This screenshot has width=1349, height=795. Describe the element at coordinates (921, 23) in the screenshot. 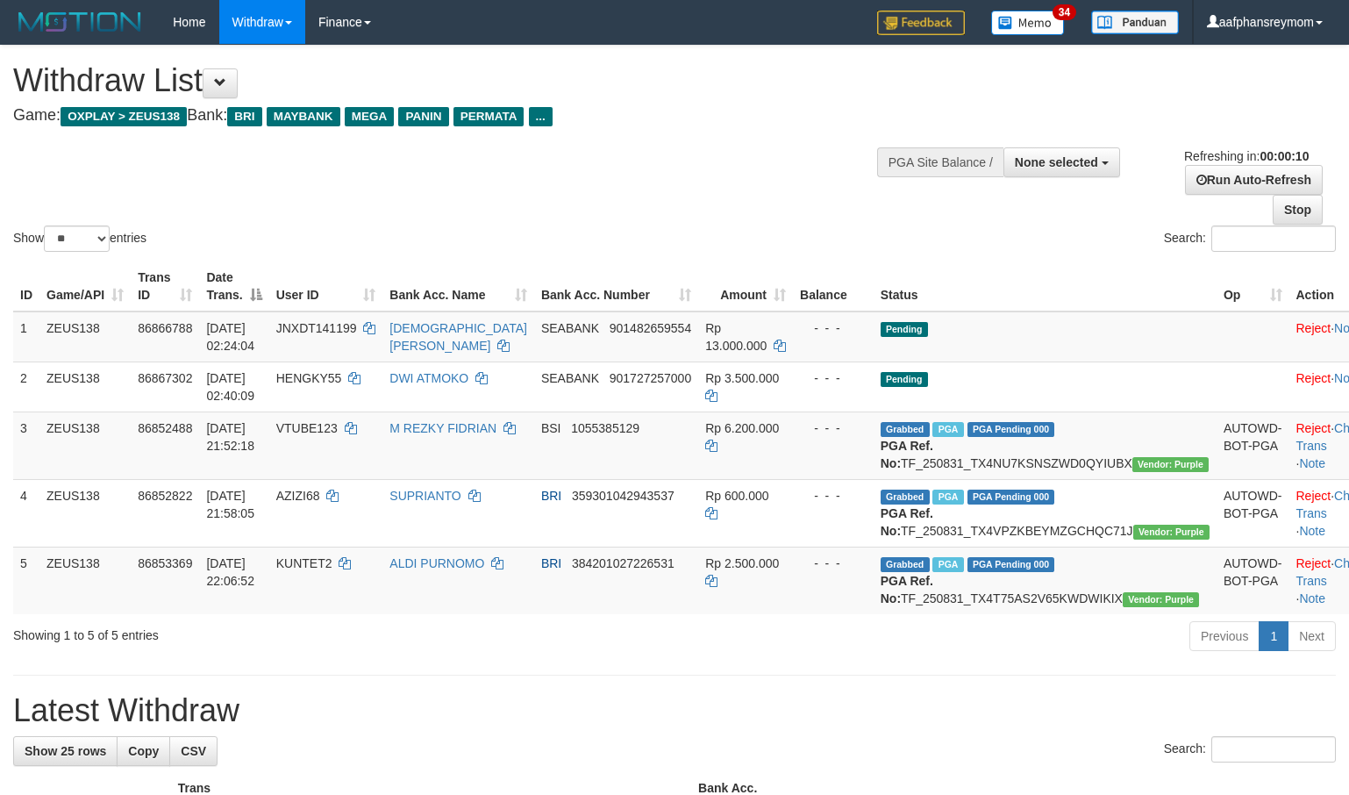

I see `img: Feedback.jpg` at that location.